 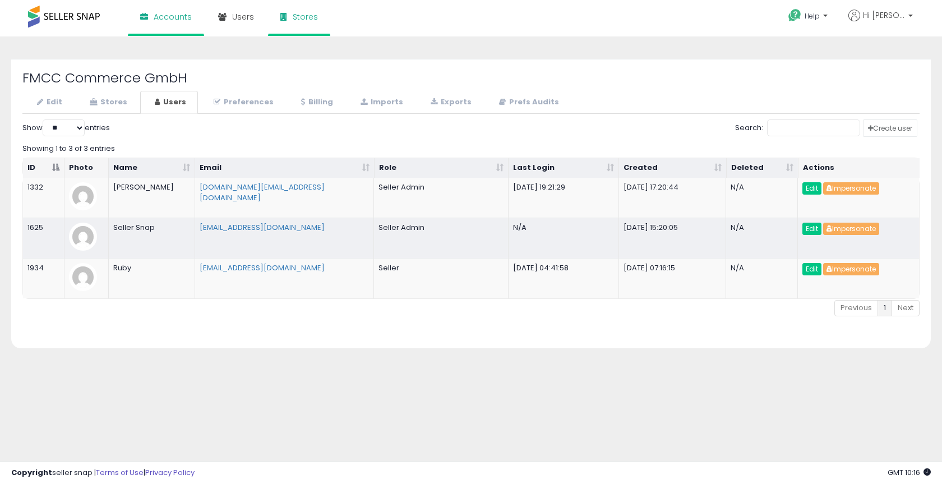 What do you see at coordinates (152, 278) in the screenshot?
I see `td: Ruby` at bounding box center [152, 278].